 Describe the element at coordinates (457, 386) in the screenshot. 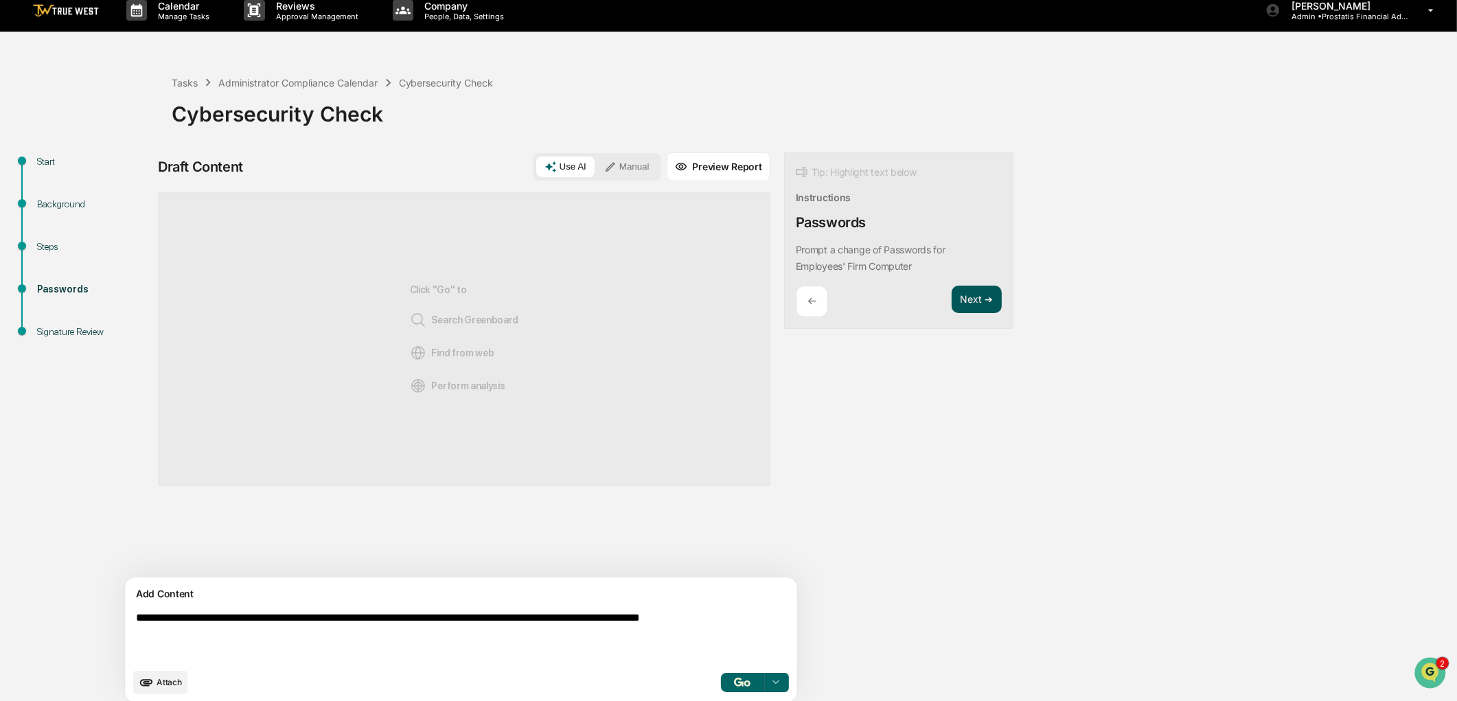

I see `span: Perform analysis` at that location.